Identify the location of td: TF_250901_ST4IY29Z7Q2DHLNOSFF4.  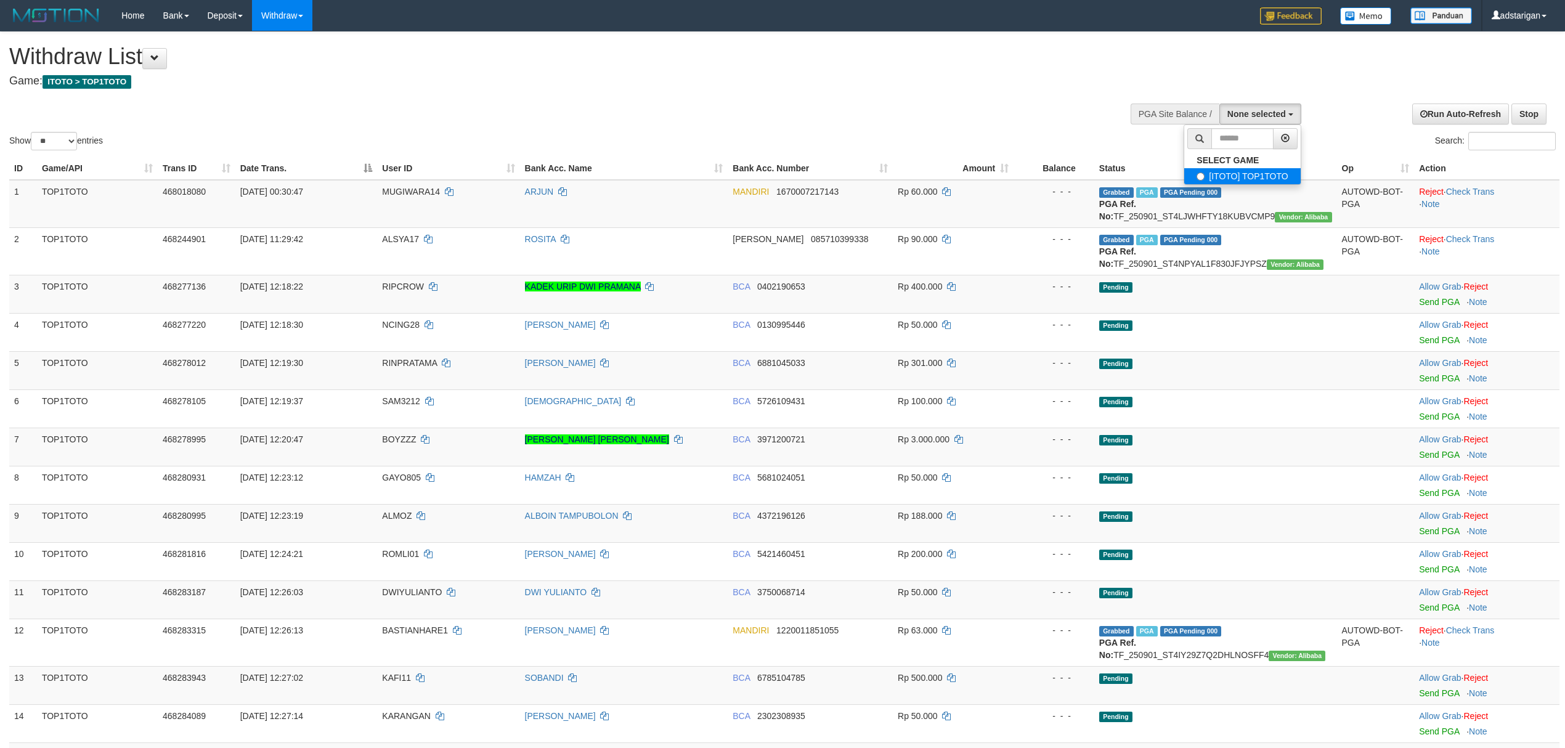
(1215, 642).